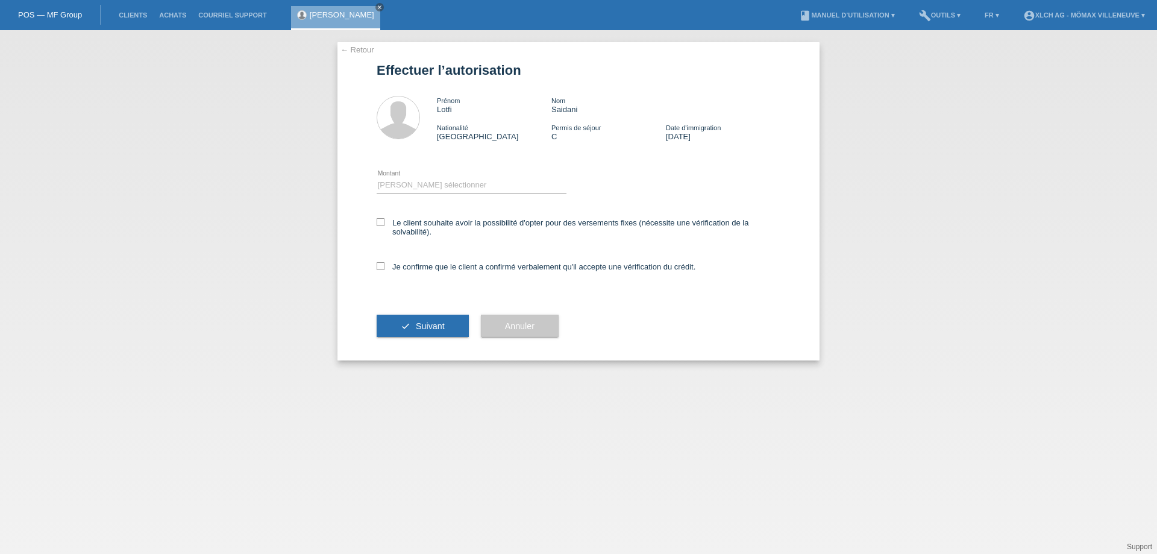  What do you see at coordinates (453, 128) in the screenshot?
I see `span: Nationalité` at bounding box center [453, 128].